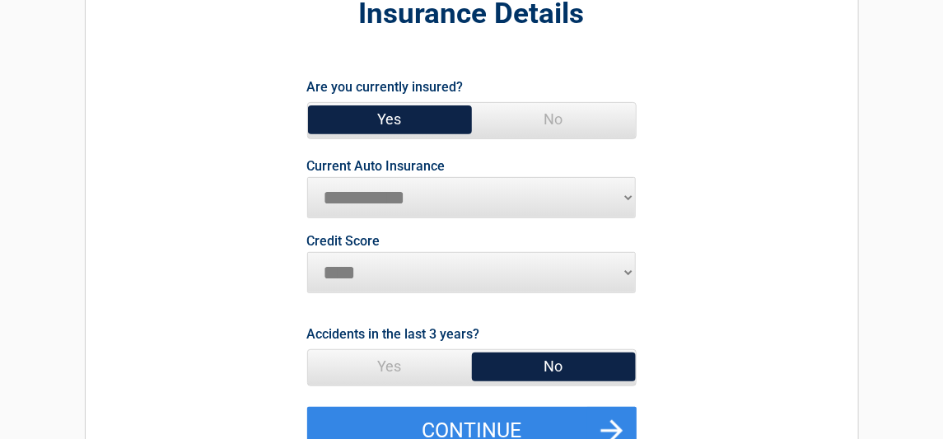 Image resolution: width=943 pixels, height=439 pixels. What do you see at coordinates (343, 241) in the screenshot?
I see `label: Credit Score` at bounding box center [343, 241].